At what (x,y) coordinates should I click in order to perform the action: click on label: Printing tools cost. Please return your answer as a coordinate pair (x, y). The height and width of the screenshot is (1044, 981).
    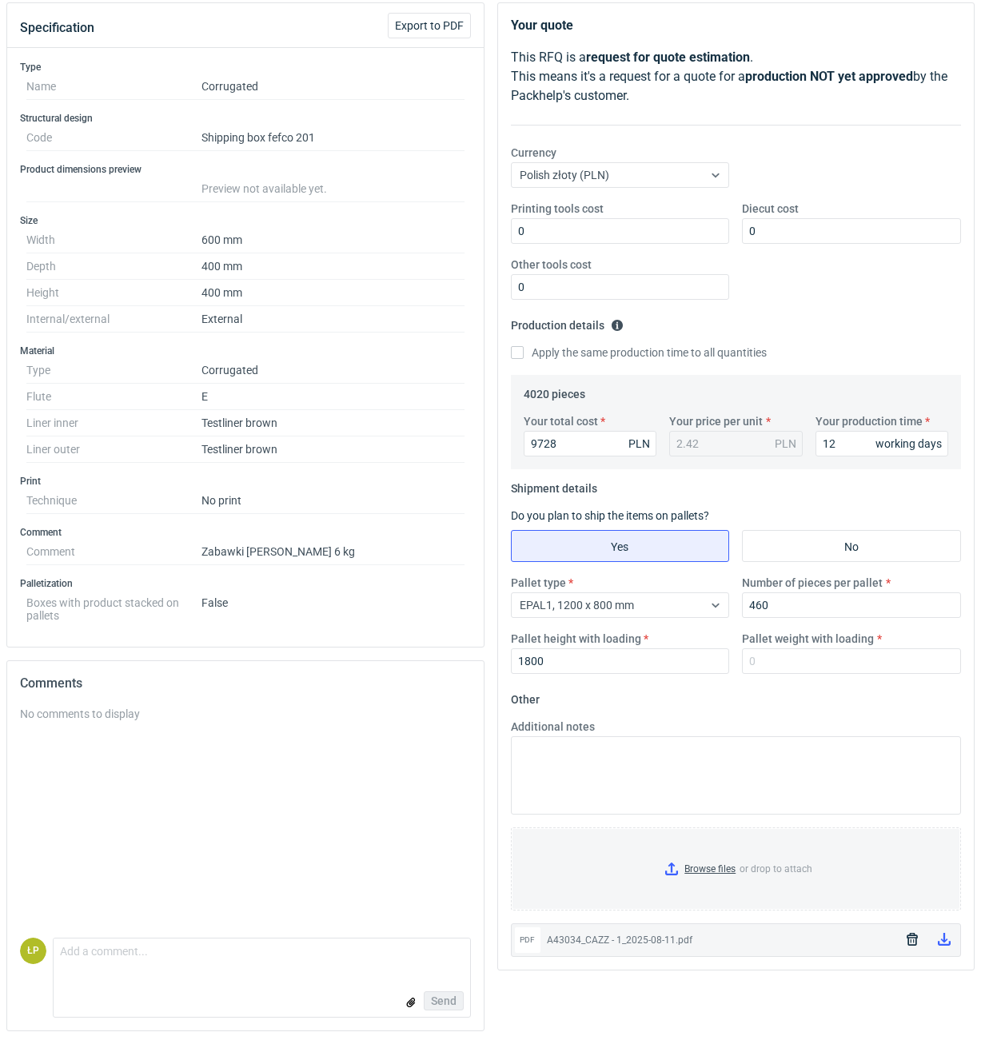
    Looking at the image, I should click on (557, 209).